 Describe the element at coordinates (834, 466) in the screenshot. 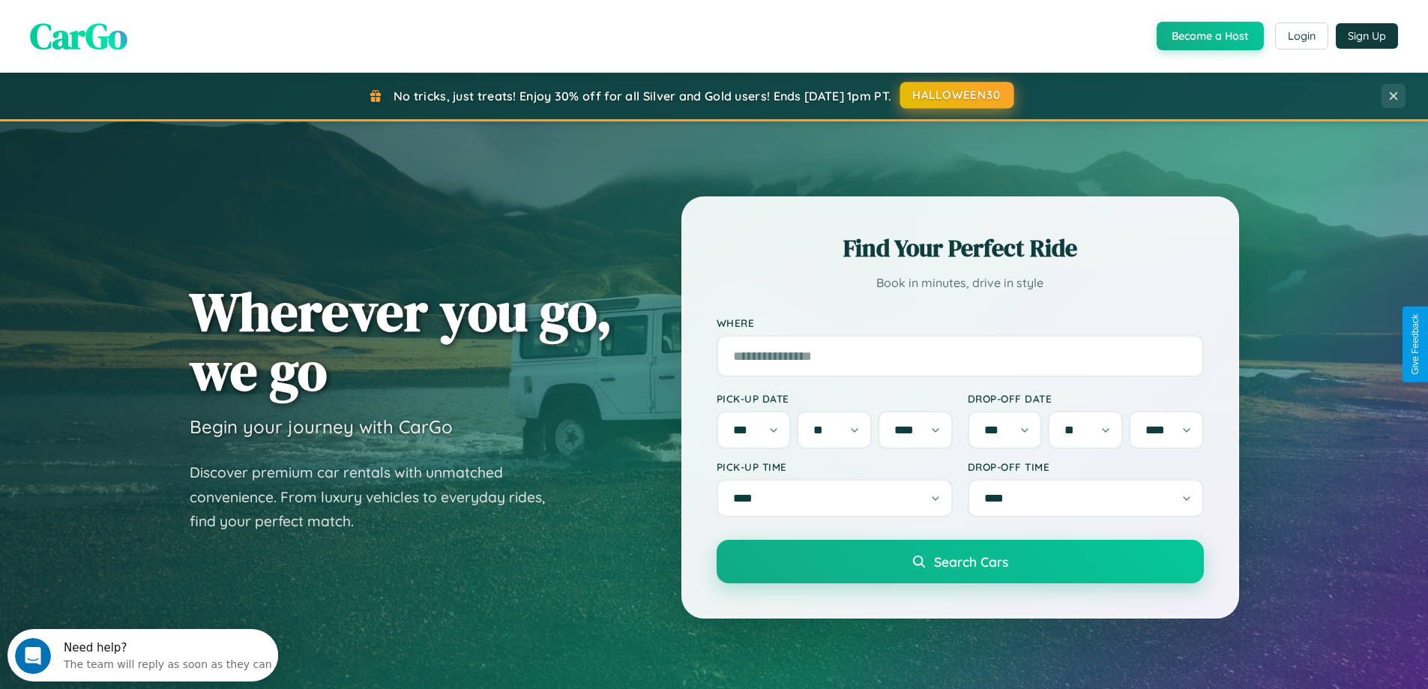

I see `label: Pick-up Time` at that location.